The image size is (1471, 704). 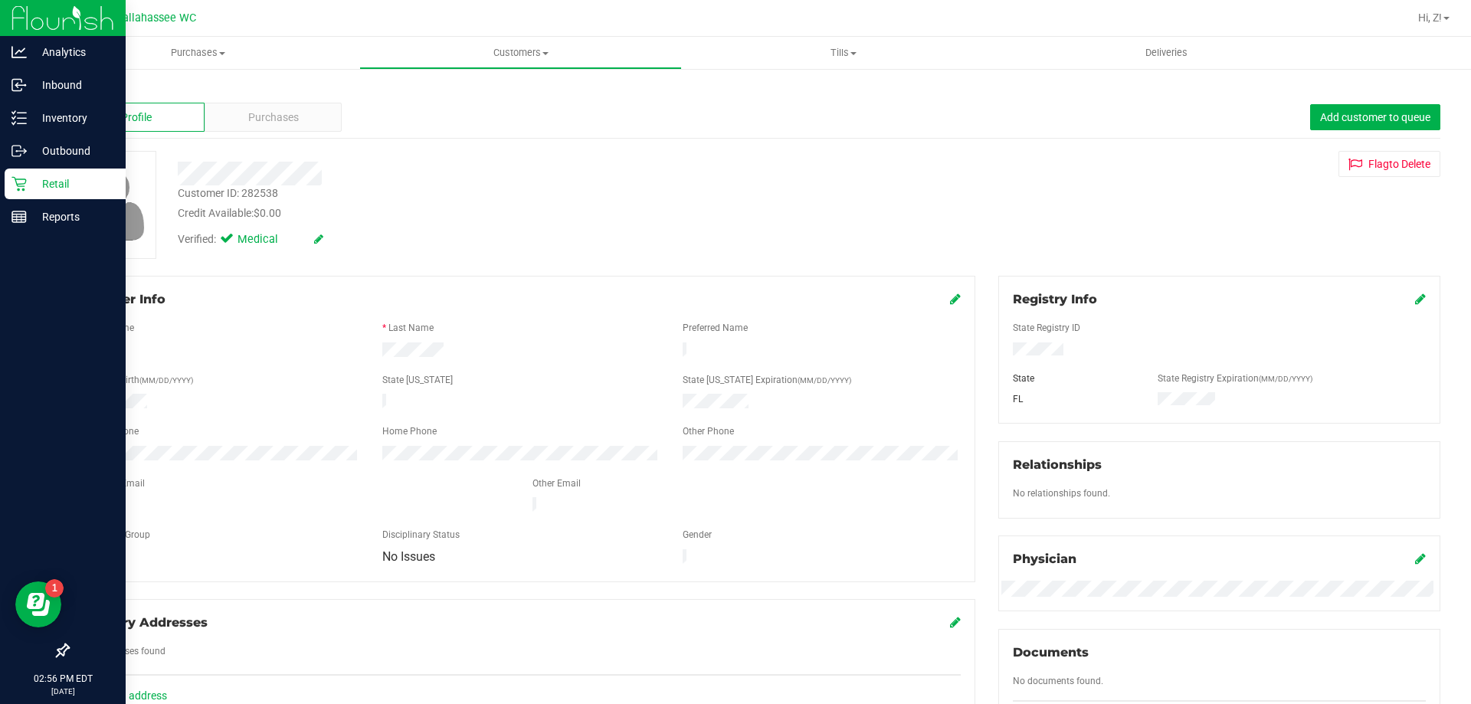 I want to click on inline-svg: Analytics, so click(x=19, y=52).